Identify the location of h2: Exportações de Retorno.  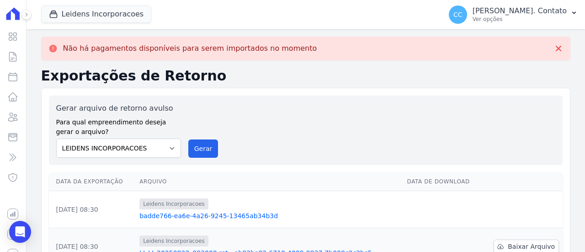
(306, 76).